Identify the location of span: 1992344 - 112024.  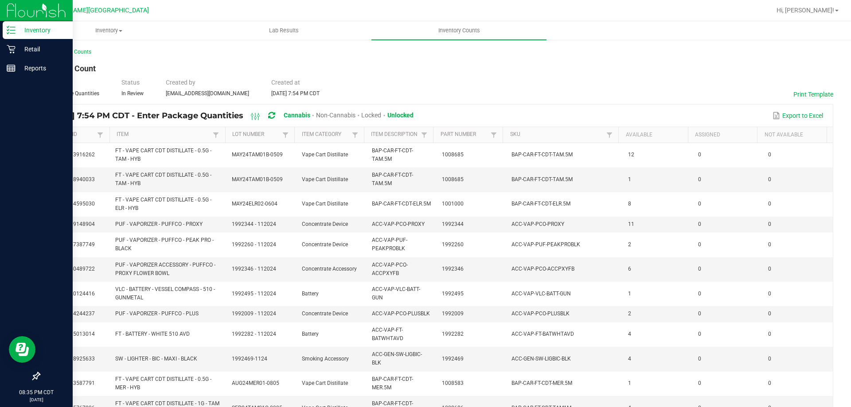
(254, 224).